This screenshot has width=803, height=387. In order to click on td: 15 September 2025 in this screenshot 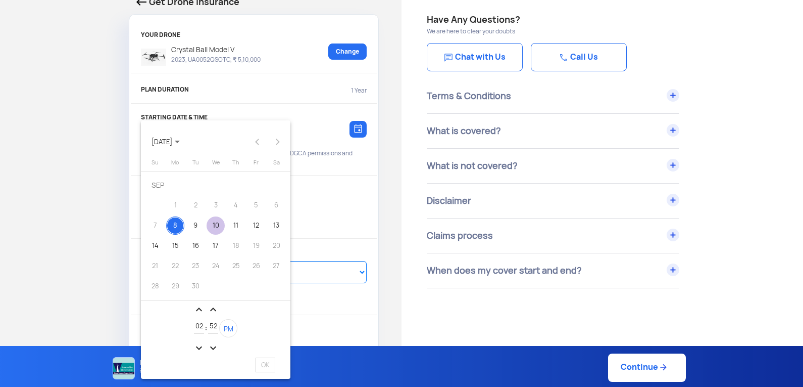, I will do `click(175, 246)`.